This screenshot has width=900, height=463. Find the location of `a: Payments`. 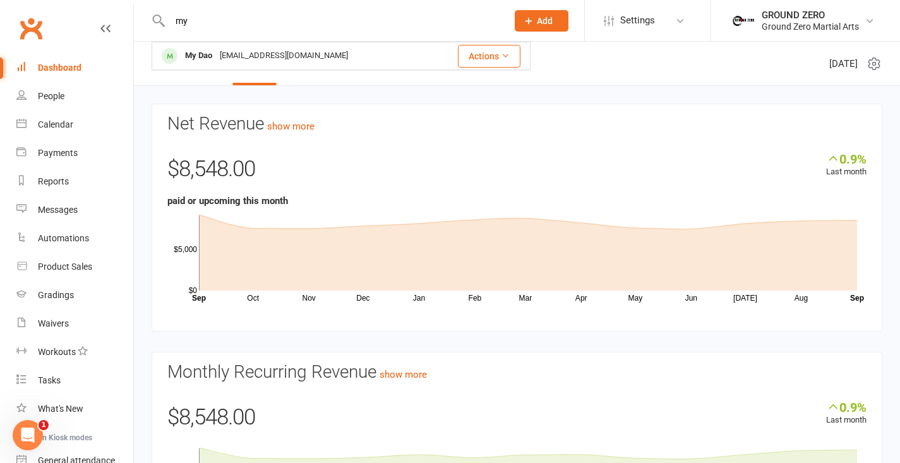

a: Payments is located at coordinates (74, 153).